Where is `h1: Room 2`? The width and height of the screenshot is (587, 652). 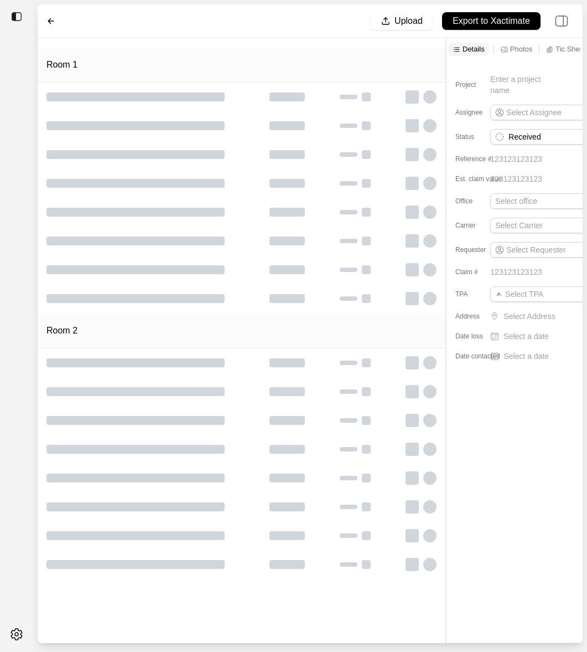 h1: Room 2 is located at coordinates (62, 330).